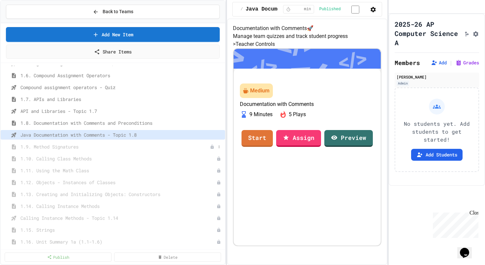 This screenshot has height=265, width=485. What do you see at coordinates (475, 33) in the screenshot?
I see `button: Assignment Settings` at bounding box center [475, 33].